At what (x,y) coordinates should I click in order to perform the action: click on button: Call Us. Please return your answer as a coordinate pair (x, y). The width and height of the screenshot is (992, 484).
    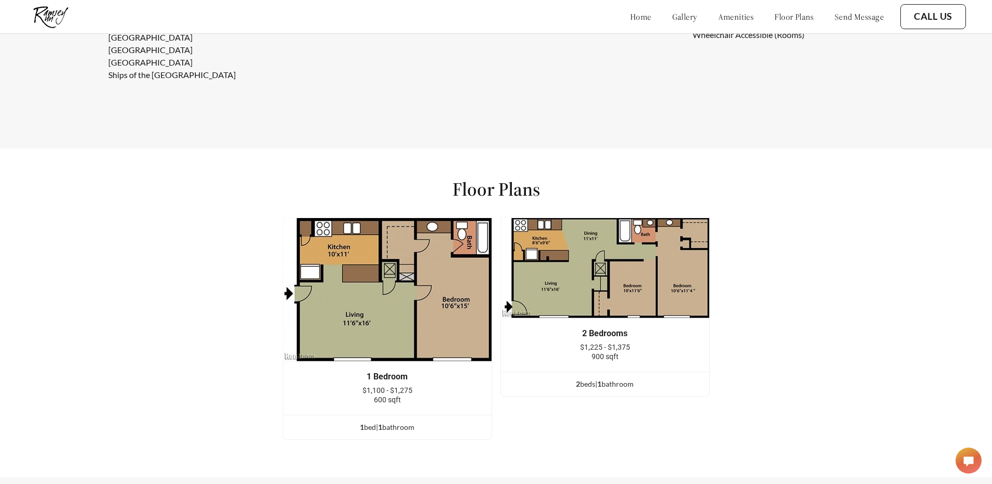
    Looking at the image, I should click on (933, 17).